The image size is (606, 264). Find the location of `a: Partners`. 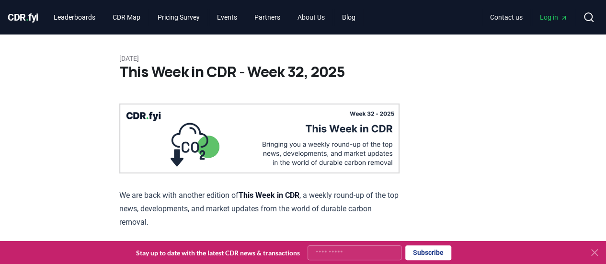

a: Partners is located at coordinates (268, 17).